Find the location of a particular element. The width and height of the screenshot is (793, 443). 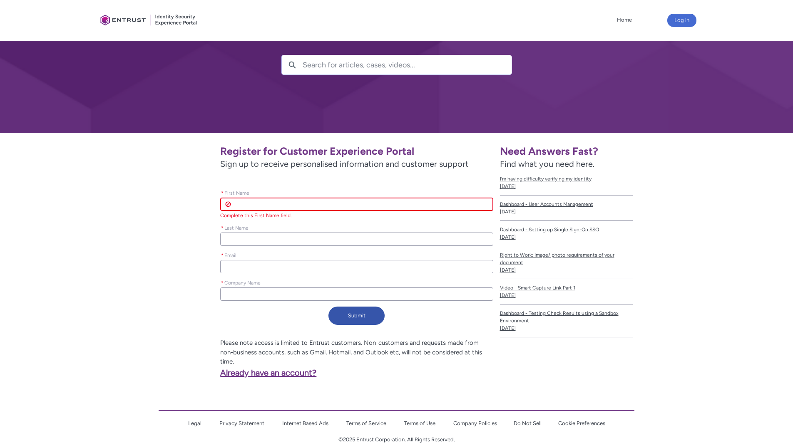

span: I’m having difficulty verifying my identity is located at coordinates (566, 179).